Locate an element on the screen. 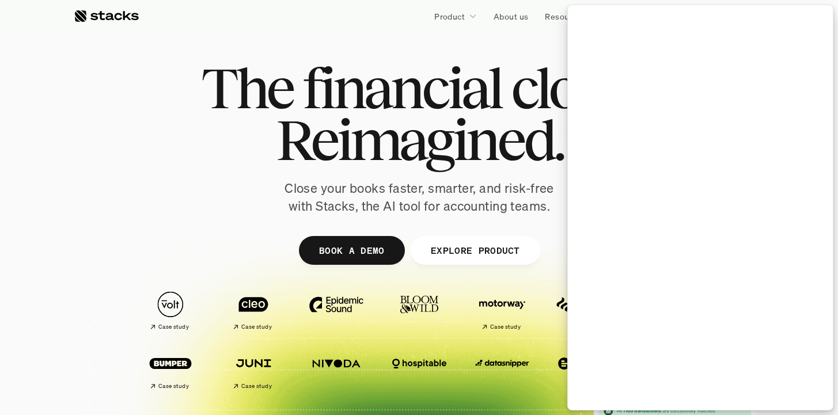  a: BOOK A DEMO is located at coordinates (351, 250).